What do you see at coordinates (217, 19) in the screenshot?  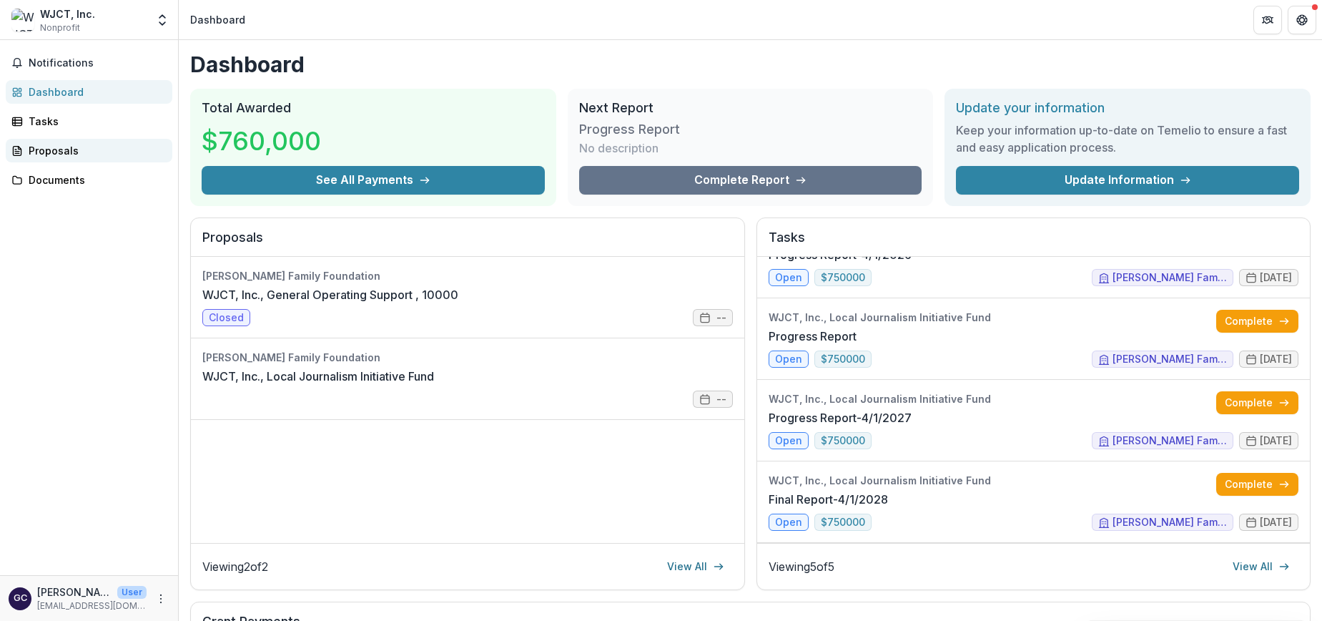 I see `nav: breadcrumb` at bounding box center [217, 19].